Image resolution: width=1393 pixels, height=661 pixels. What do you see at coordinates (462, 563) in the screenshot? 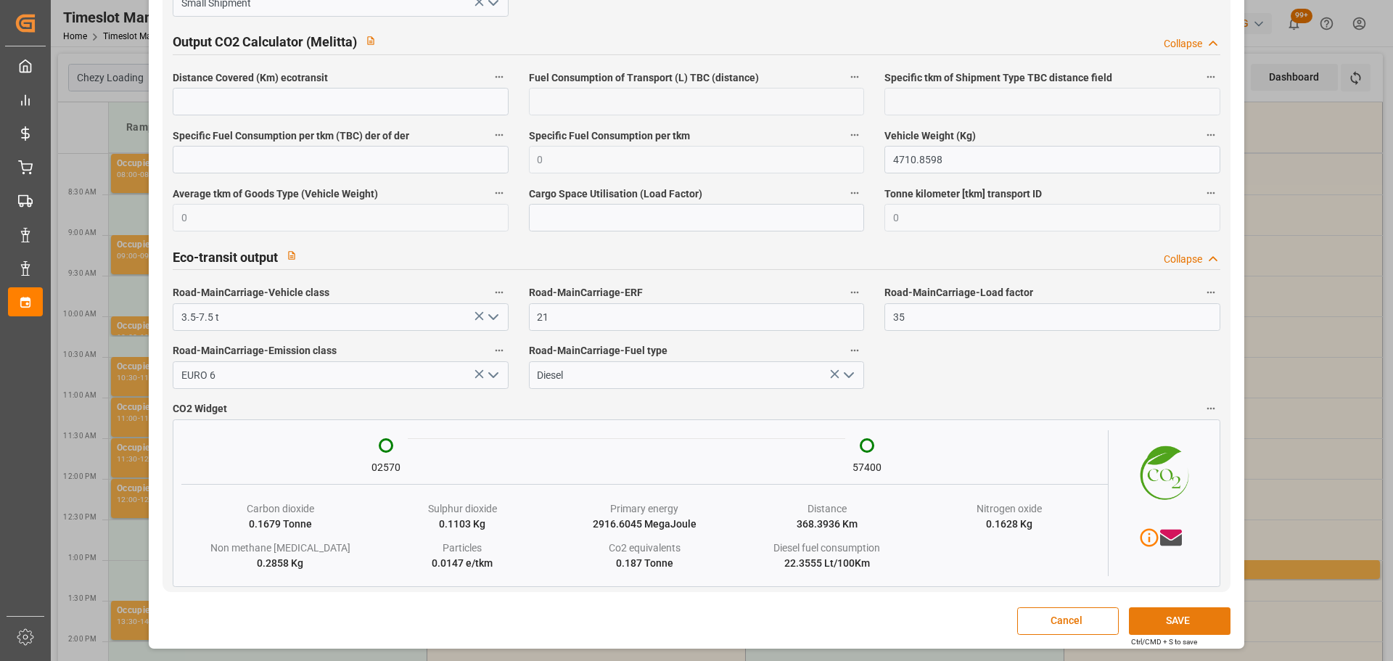
I see `div: 0.0147 e/tkm` at bounding box center [462, 563].